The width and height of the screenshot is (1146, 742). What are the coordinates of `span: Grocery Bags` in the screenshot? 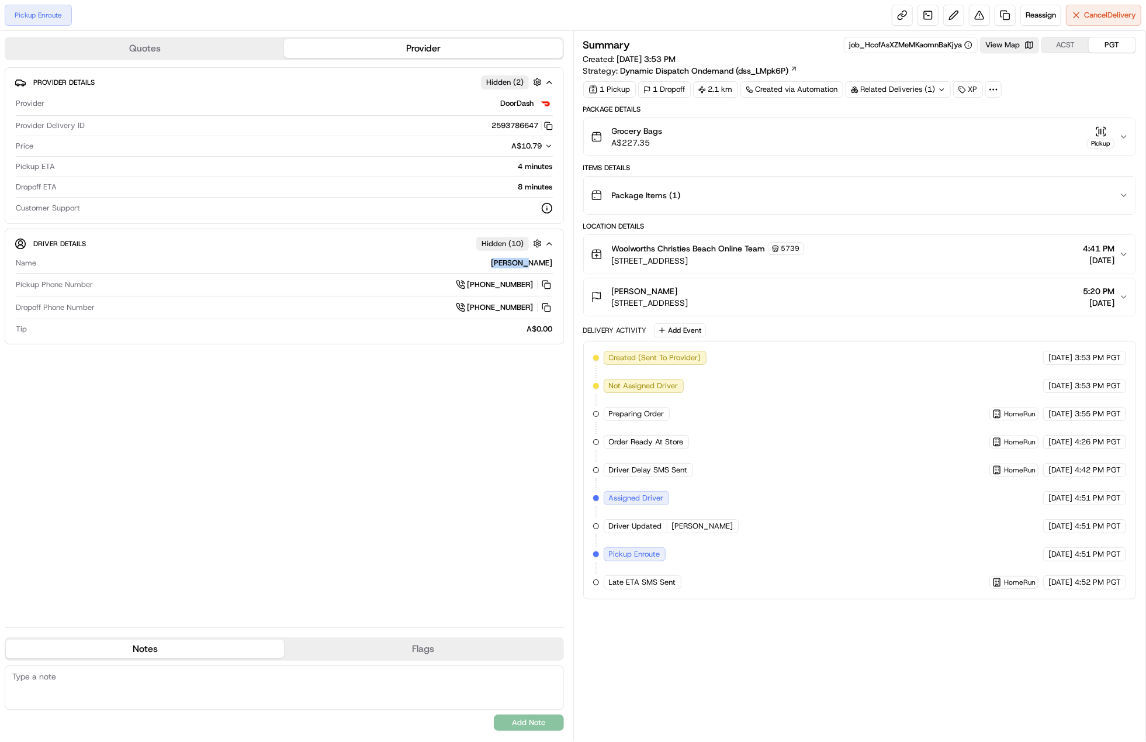 It's located at (637, 131).